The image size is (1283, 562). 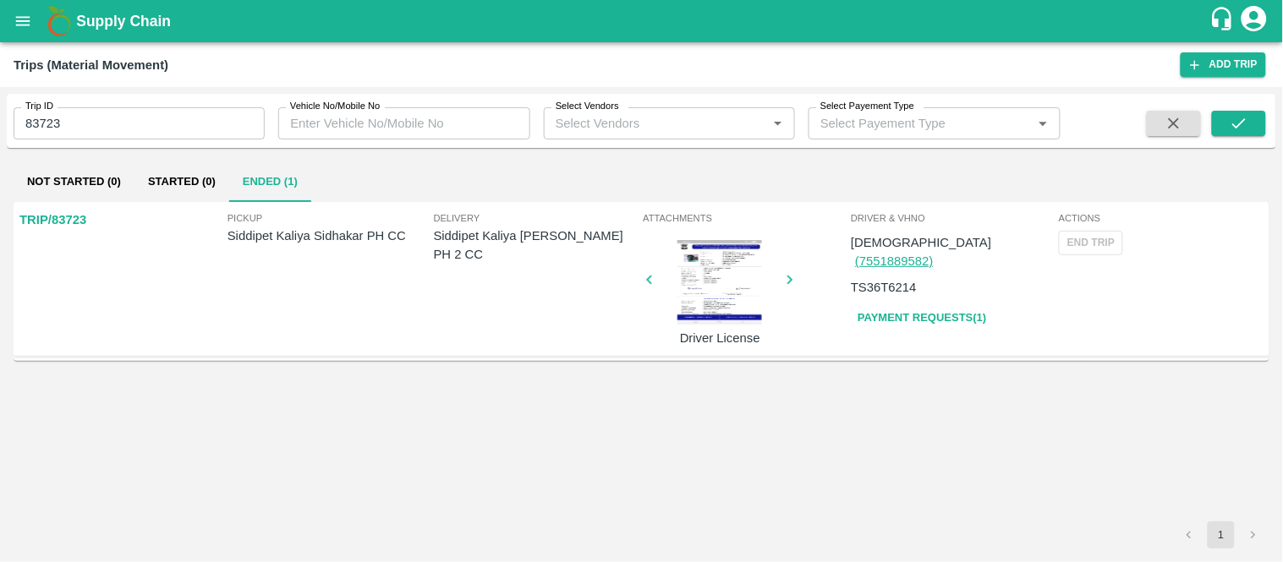 I want to click on a: (7551889582), so click(x=894, y=261).